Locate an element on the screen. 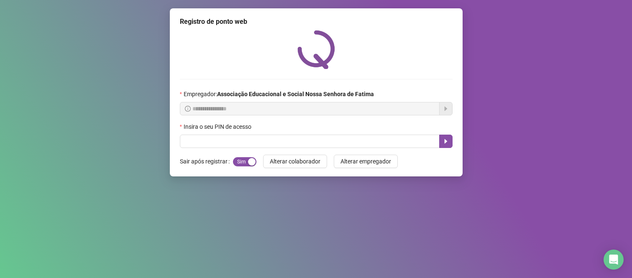  strong: Associação Educacional e Social Nossa Senhora de Fatima is located at coordinates (295, 94).